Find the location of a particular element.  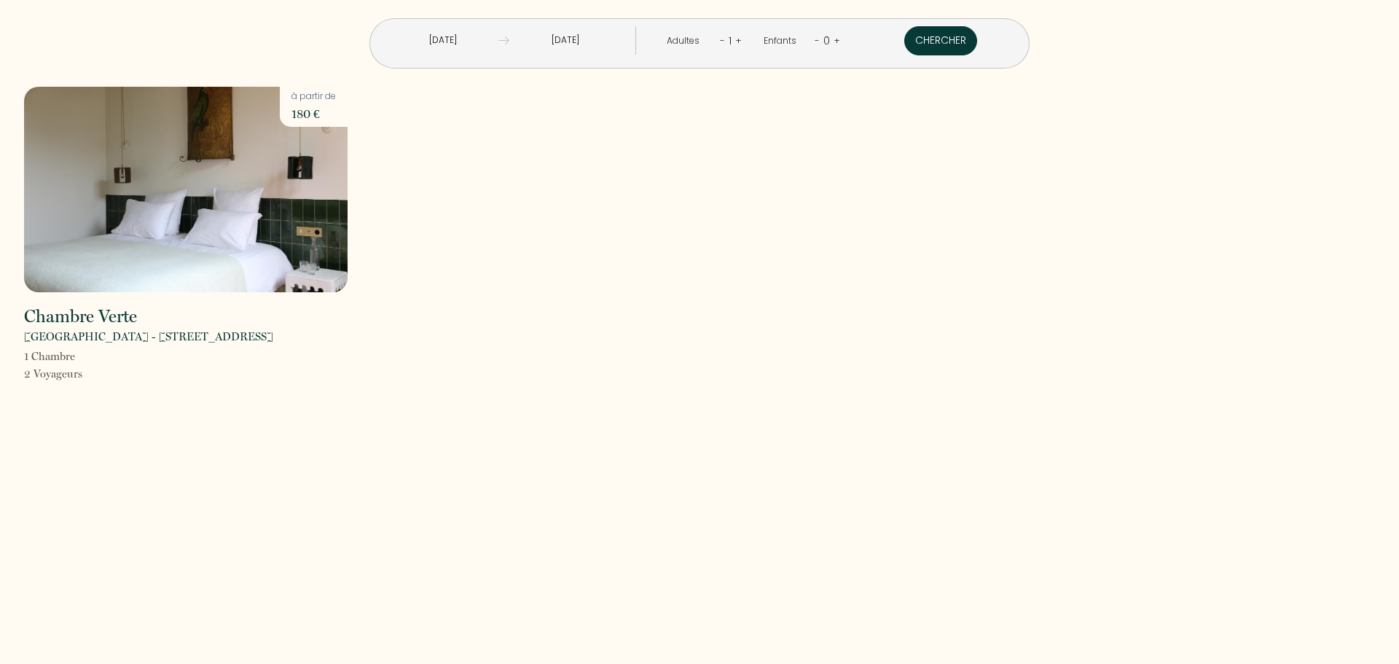

img: guests is located at coordinates (503, 40).